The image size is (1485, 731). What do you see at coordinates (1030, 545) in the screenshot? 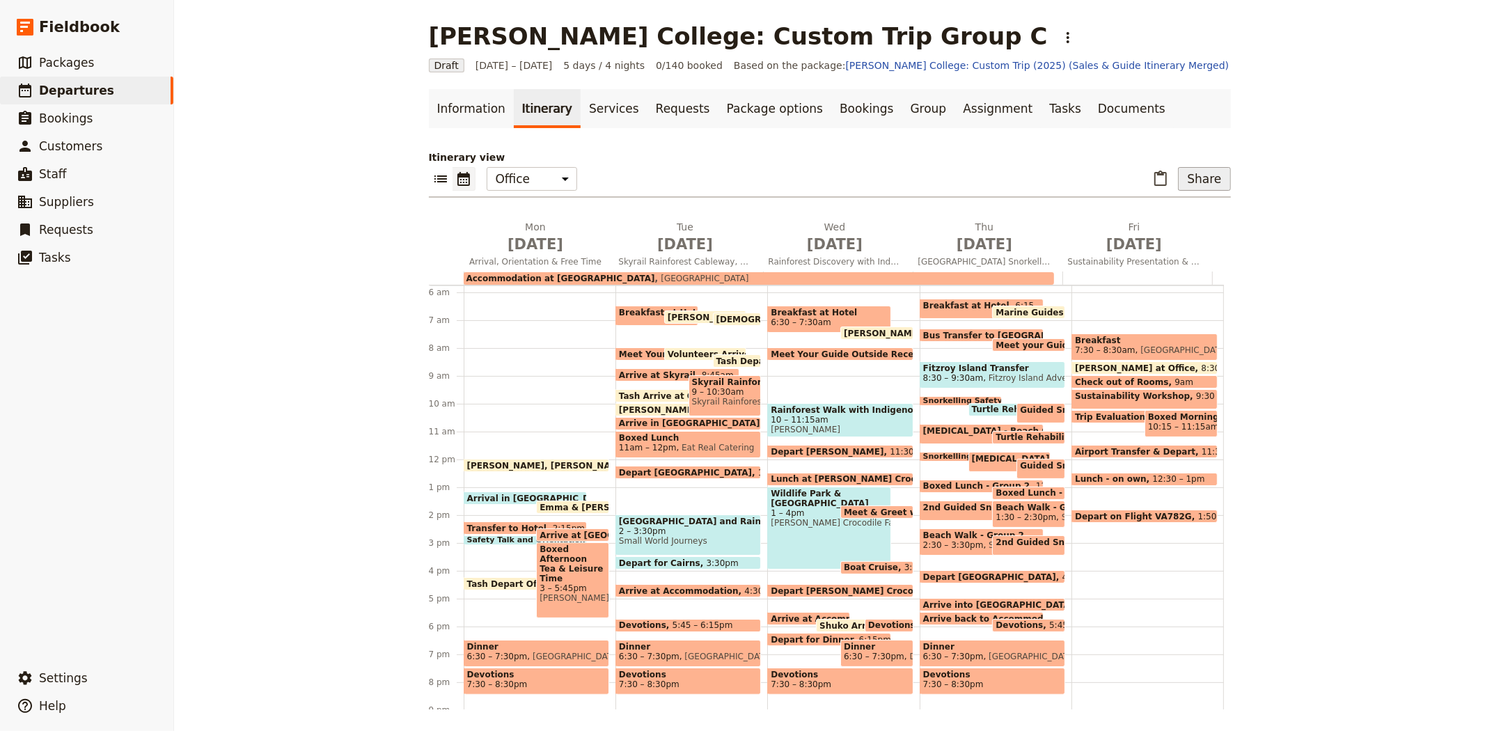
I see `span: Small World Journeys` at bounding box center [1030, 545].